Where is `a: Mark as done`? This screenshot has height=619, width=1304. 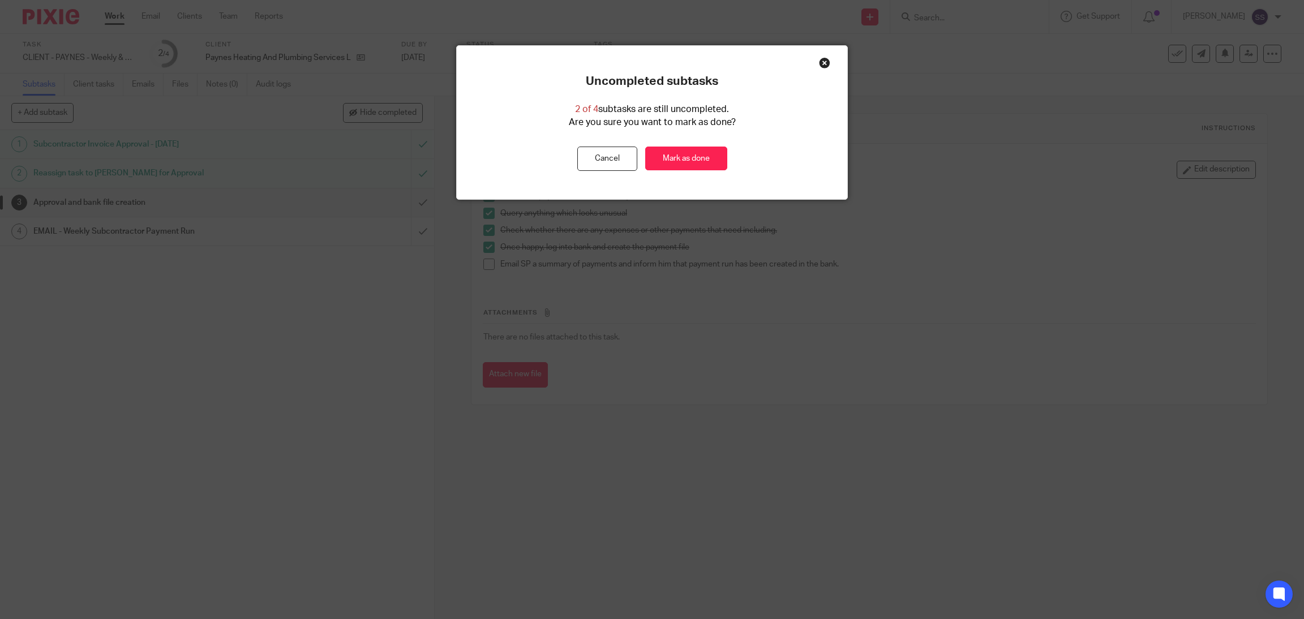 a: Mark as done is located at coordinates (686, 158).